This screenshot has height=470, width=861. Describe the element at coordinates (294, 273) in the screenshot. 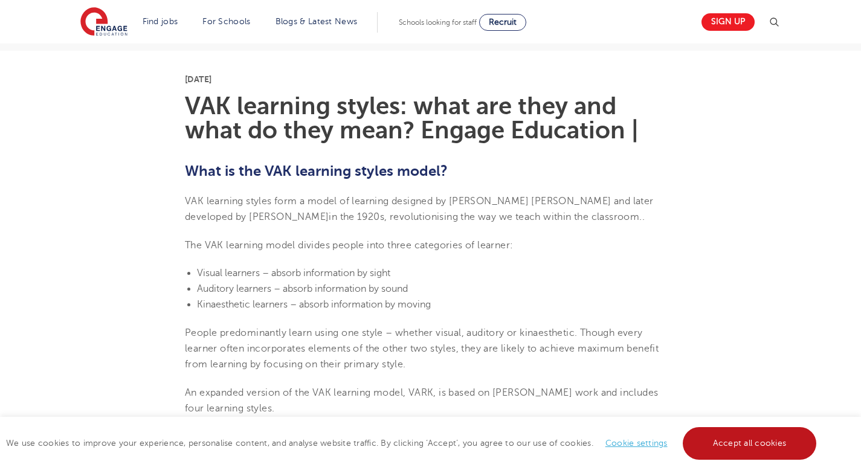

I see `span: Visual learners – absorb information by sight` at that location.